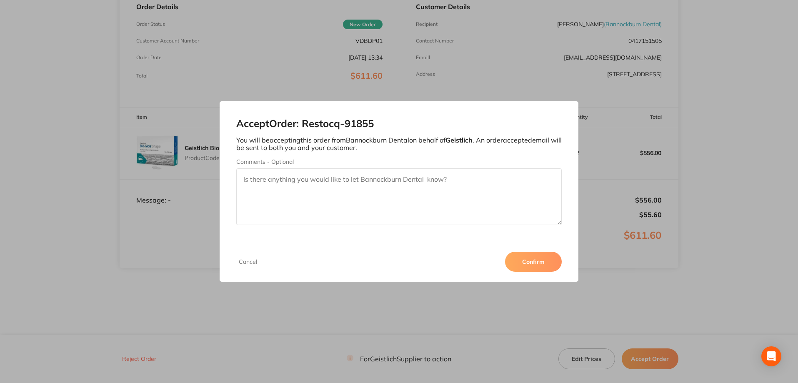 The width and height of the screenshot is (798, 383). Describe the element at coordinates (771, 356) in the screenshot. I see `div: Open Intercom Messenger` at that location.